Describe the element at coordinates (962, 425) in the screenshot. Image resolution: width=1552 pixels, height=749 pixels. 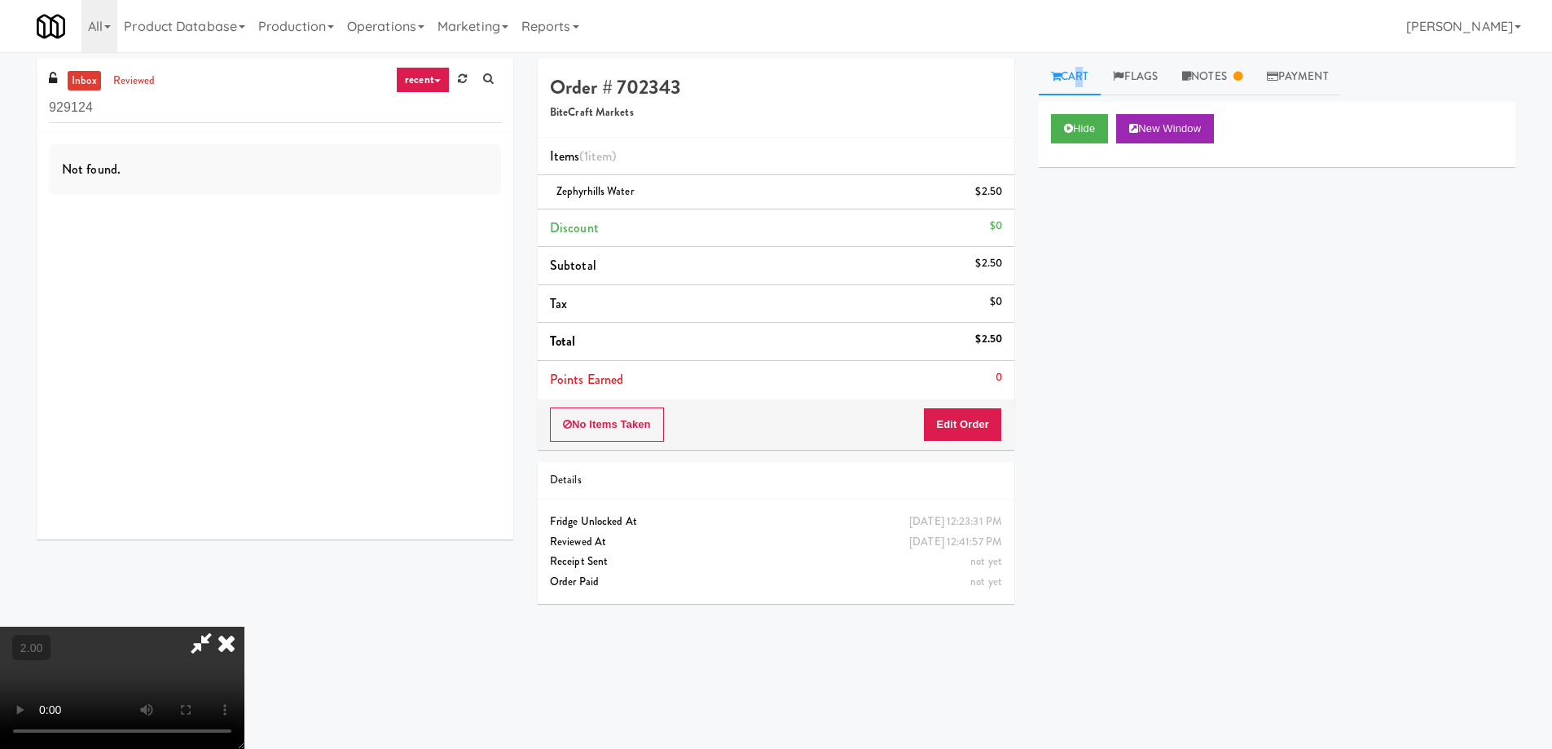
I see `button: Edit Order` at that location.